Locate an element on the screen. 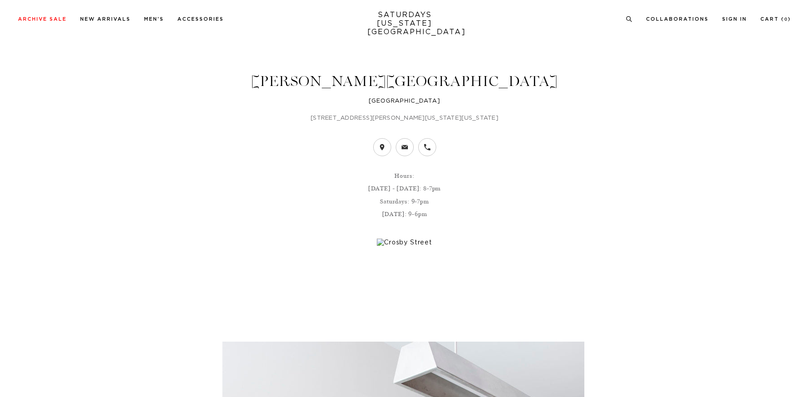 The height and width of the screenshot is (397, 809). a: New Arrivals is located at coordinates (105, 19).